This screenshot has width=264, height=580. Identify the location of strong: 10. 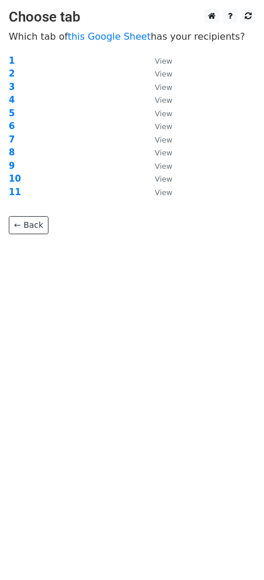
(15, 179).